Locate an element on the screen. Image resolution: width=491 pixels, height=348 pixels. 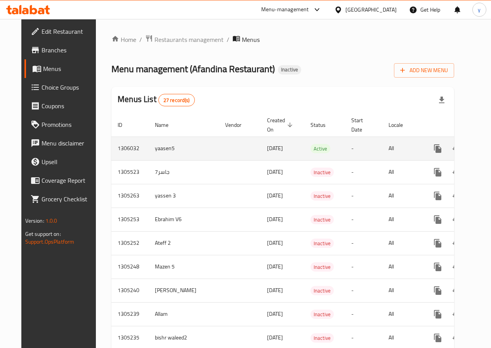
td: Allam is located at coordinates (184, 314).